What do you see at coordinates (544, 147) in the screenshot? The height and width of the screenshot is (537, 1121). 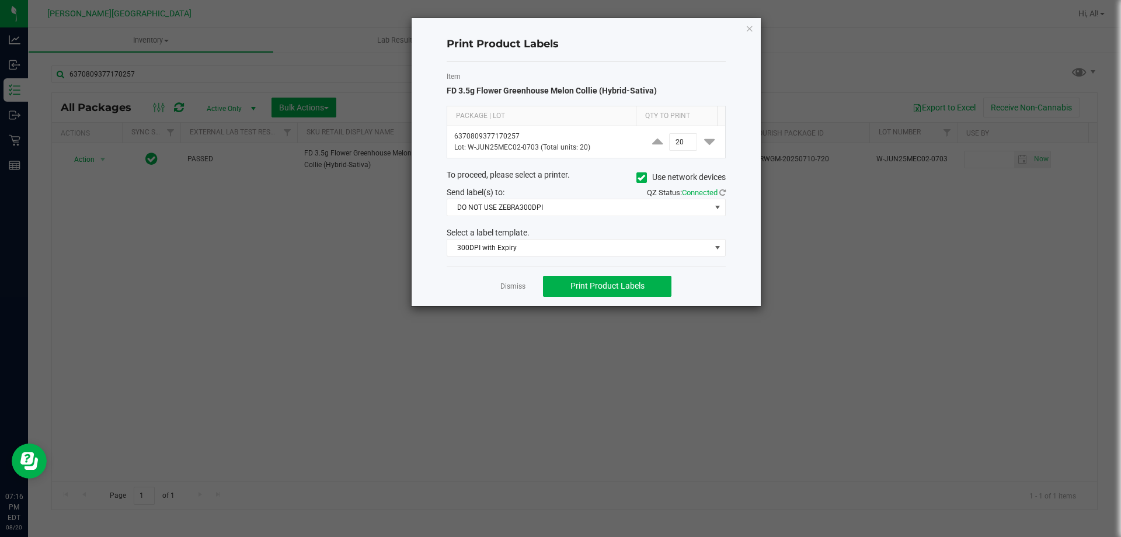 I see `p: Lot: W-JUN25MEC02-0703 (Total units: 20)` at bounding box center [544, 147].